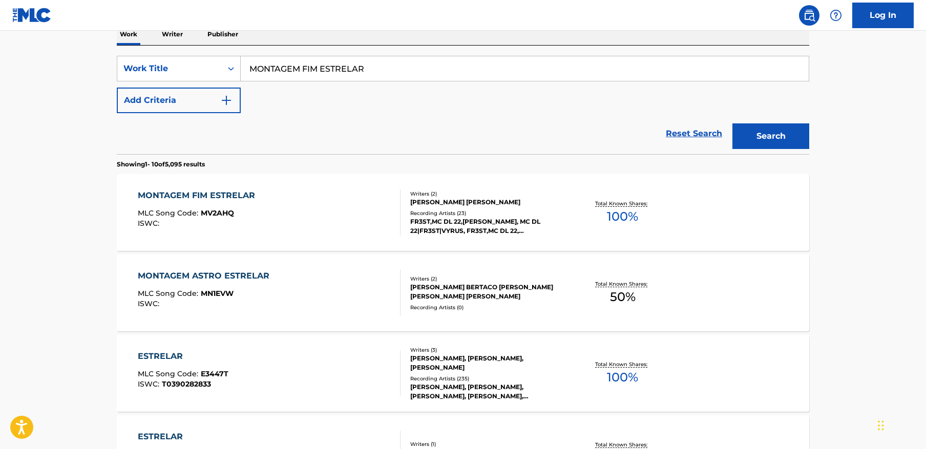  I want to click on img: MLC Logo, so click(32, 15).